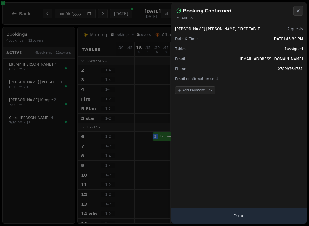 The height and width of the screenshot is (226, 309). I want to click on span: 2 guests, so click(295, 29).